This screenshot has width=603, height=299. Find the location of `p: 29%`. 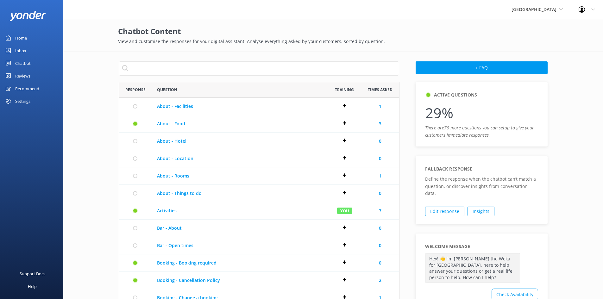

p: 29% is located at coordinates (482, 113).